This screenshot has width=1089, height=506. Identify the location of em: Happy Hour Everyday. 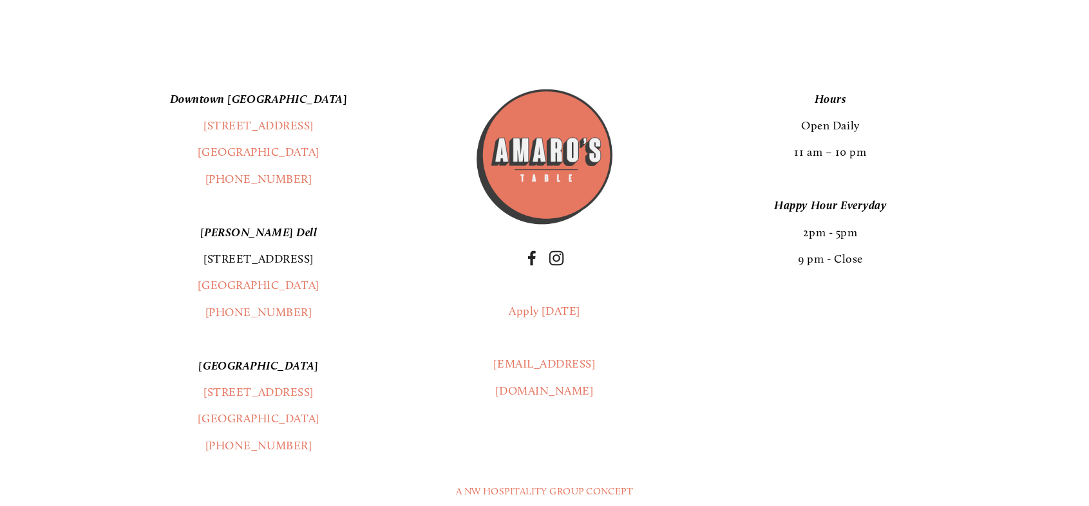
(830, 205).